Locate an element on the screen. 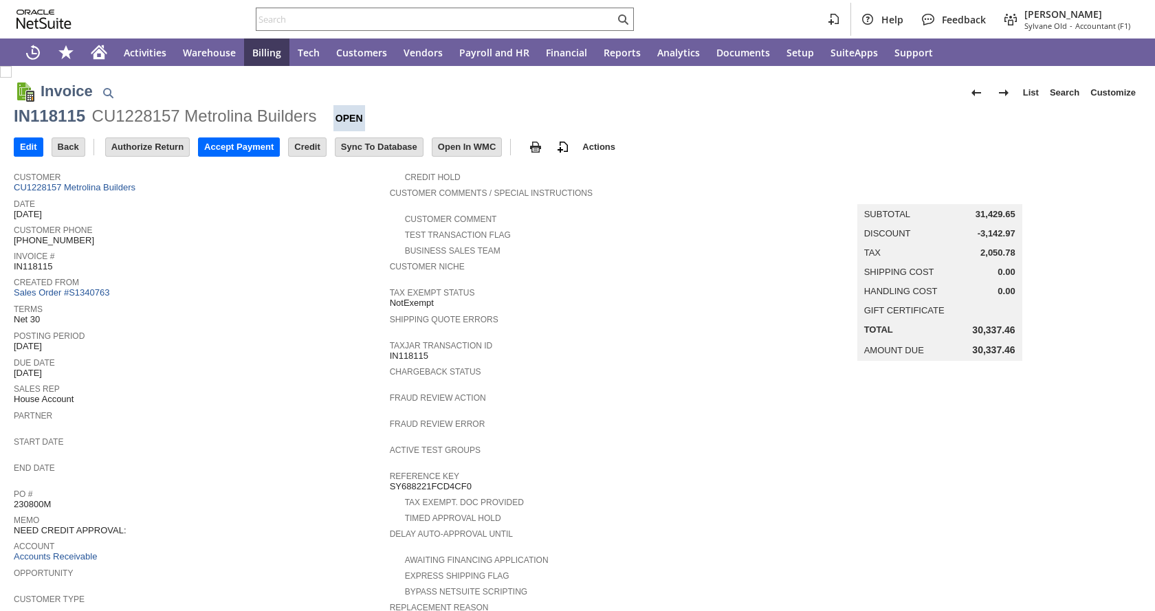 Image resolution: width=1155 pixels, height=611 pixels. a: Test Transaction Flag is located at coordinates (458, 235).